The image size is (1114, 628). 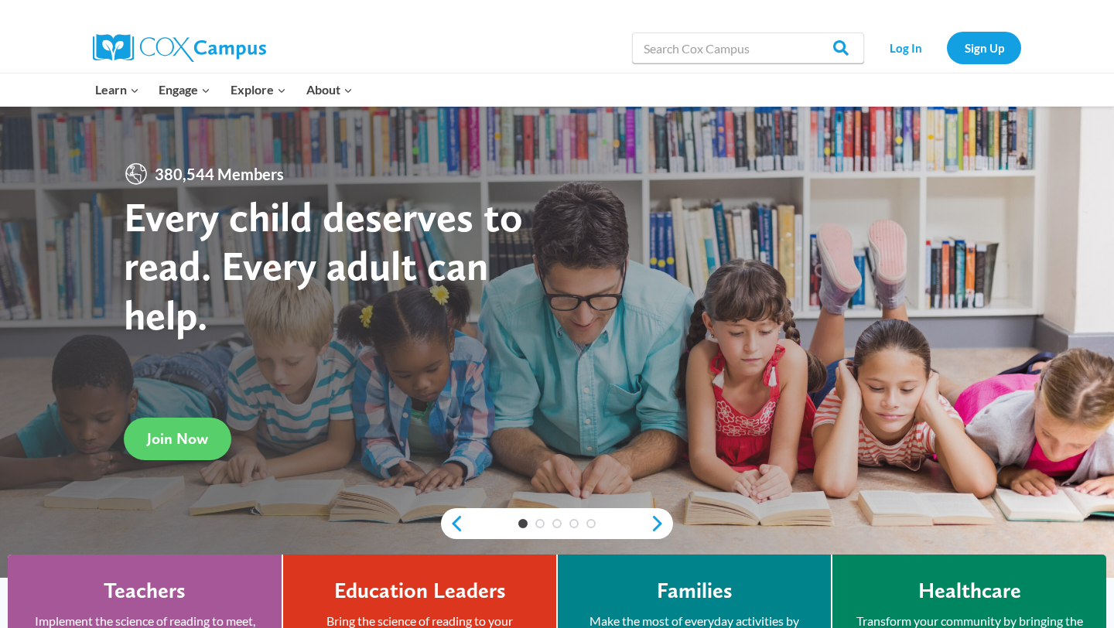 I want to click on span: Engage, so click(x=184, y=90).